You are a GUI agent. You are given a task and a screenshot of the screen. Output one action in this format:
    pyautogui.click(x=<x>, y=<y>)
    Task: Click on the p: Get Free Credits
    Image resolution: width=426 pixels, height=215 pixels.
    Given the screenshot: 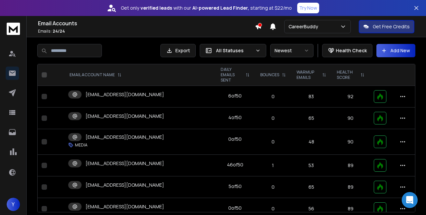 What is the action you would take?
    pyautogui.click(x=391, y=27)
    